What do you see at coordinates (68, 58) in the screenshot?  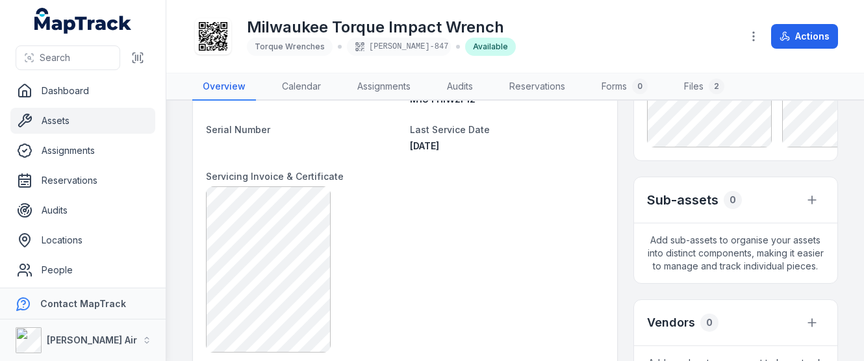 I see `button: Search` at bounding box center [68, 58].